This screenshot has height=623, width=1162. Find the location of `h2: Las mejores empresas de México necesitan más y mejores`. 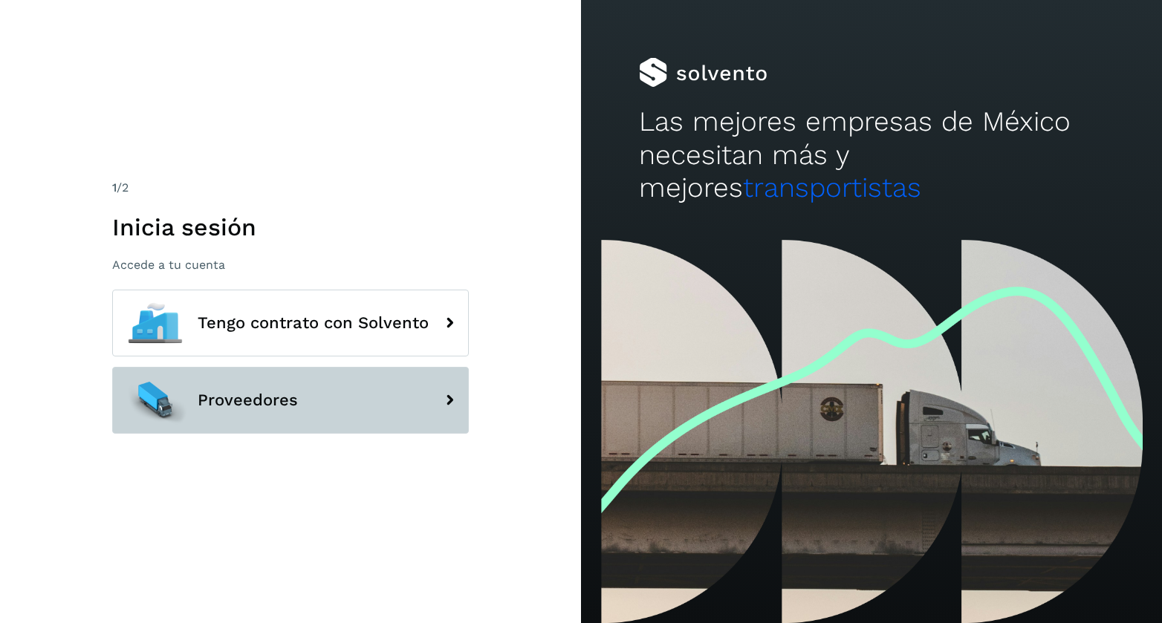

h2: Las mejores empresas de México necesitan más y mejores is located at coordinates (872, 155).